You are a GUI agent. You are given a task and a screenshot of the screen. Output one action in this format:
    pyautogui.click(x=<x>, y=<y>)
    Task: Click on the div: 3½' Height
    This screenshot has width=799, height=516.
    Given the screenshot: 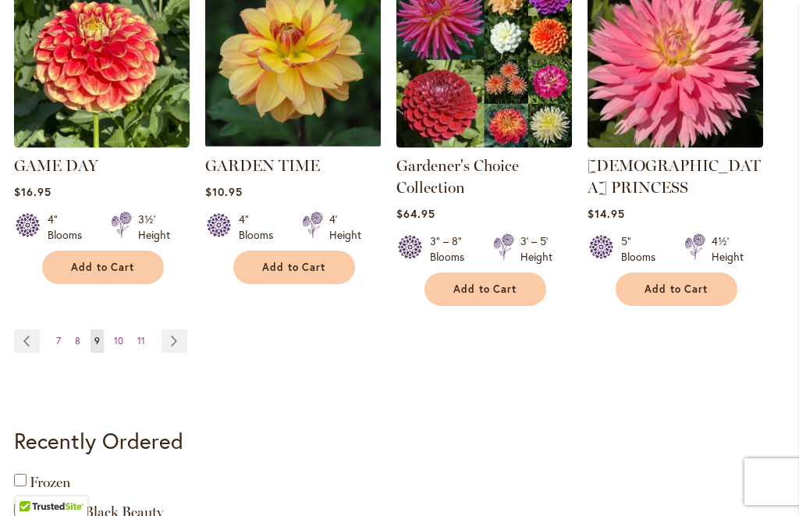 What is the action you would take?
    pyautogui.click(x=154, y=227)
    